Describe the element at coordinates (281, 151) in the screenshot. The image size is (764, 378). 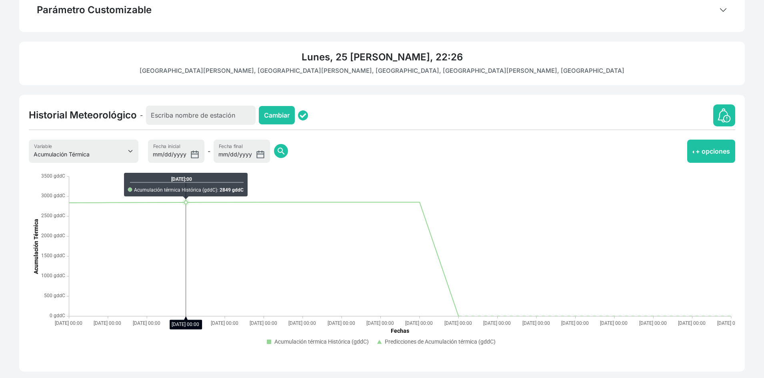
I see `span: search` at that location.